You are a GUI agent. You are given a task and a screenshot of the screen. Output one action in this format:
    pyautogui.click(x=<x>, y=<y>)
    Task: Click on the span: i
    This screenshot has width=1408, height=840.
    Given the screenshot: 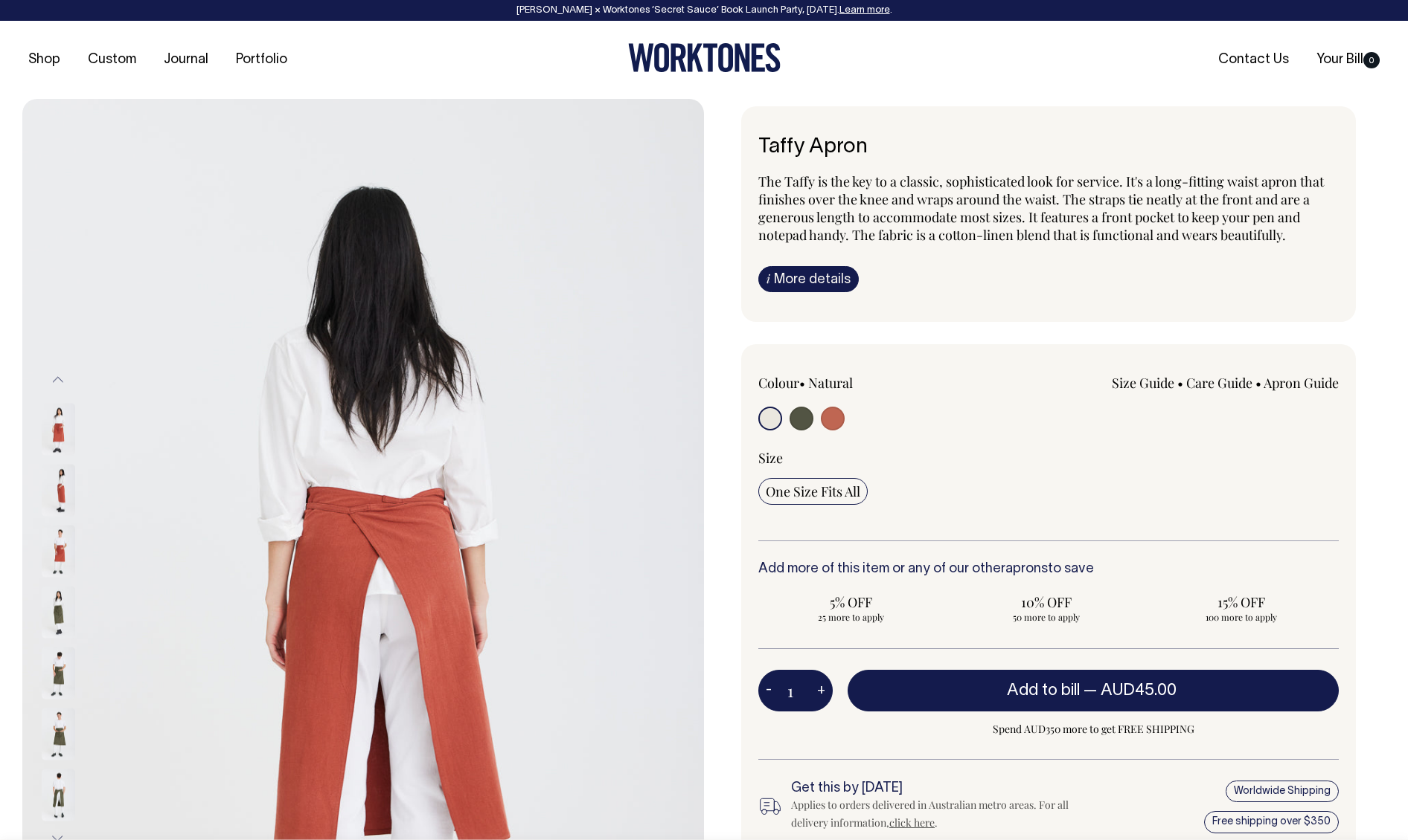 What is the action you would take?
    pyautogui.click(x=768, y=278)
    